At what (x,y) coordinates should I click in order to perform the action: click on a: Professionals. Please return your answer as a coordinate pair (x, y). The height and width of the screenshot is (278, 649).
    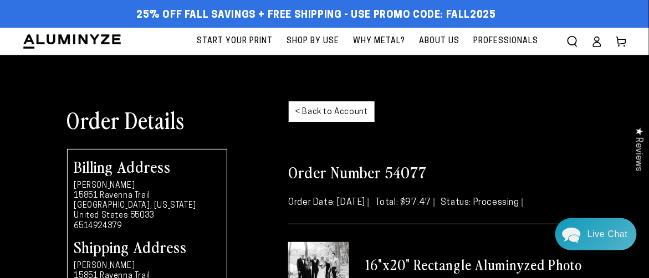
    Looking at the image, I should click on (506, 41).